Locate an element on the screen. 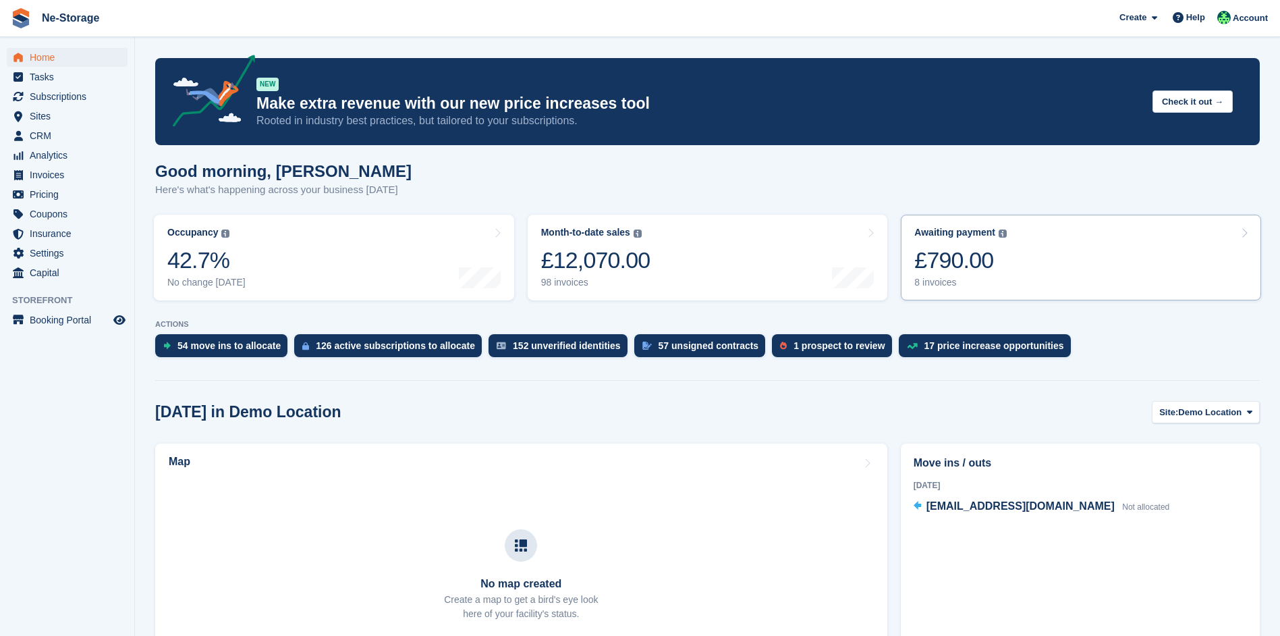 The image size is (1280, 636). span: Capital is located at coordinates (70, 273).